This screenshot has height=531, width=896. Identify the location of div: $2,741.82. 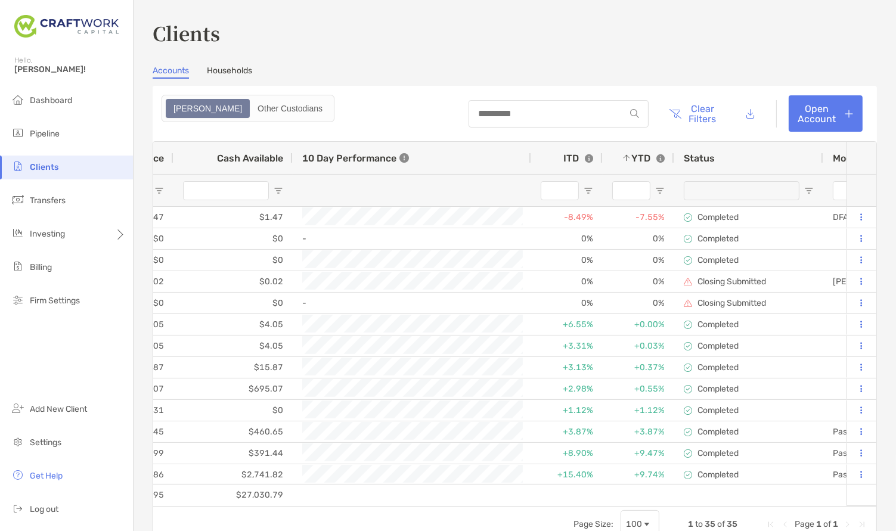
(233, 474).